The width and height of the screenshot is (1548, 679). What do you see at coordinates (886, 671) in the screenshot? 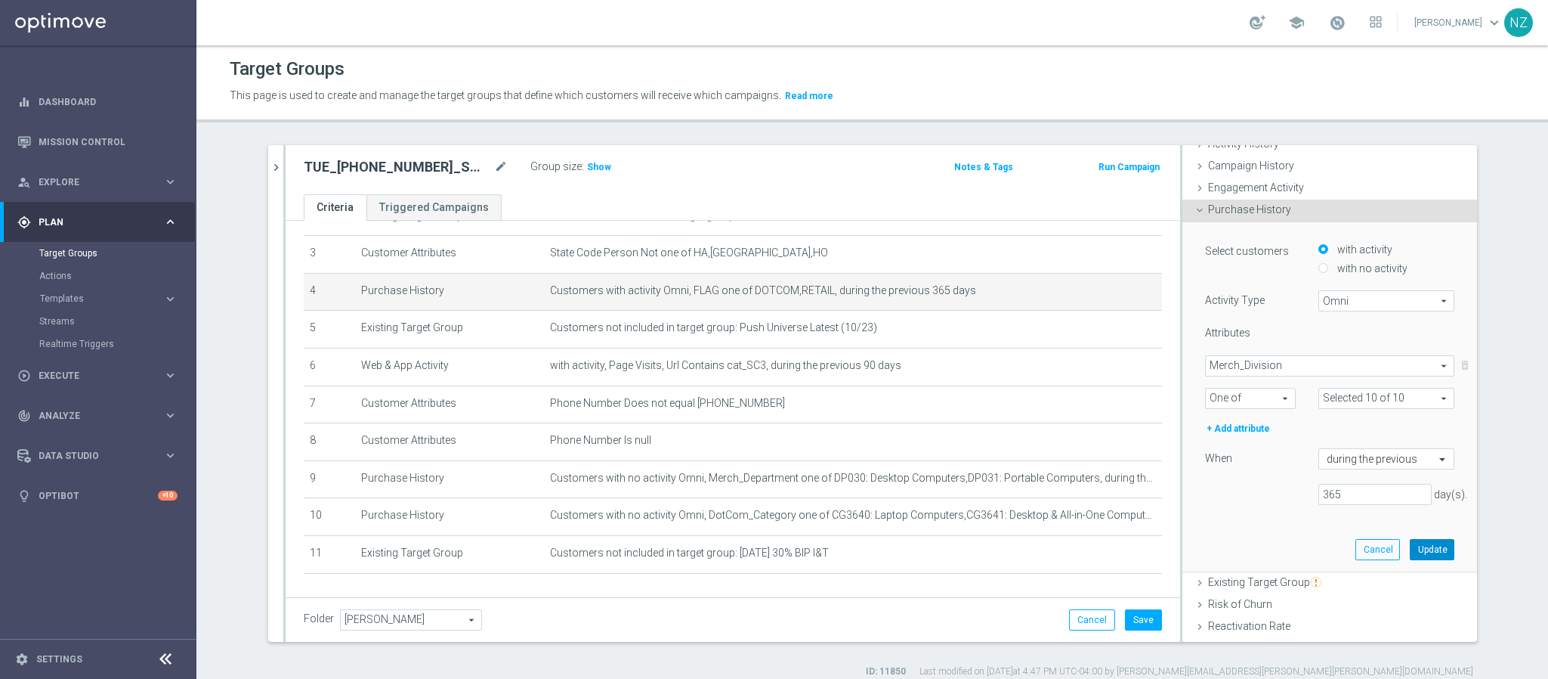
I see `label: ID: 11850` at bounding box center [886, 671].